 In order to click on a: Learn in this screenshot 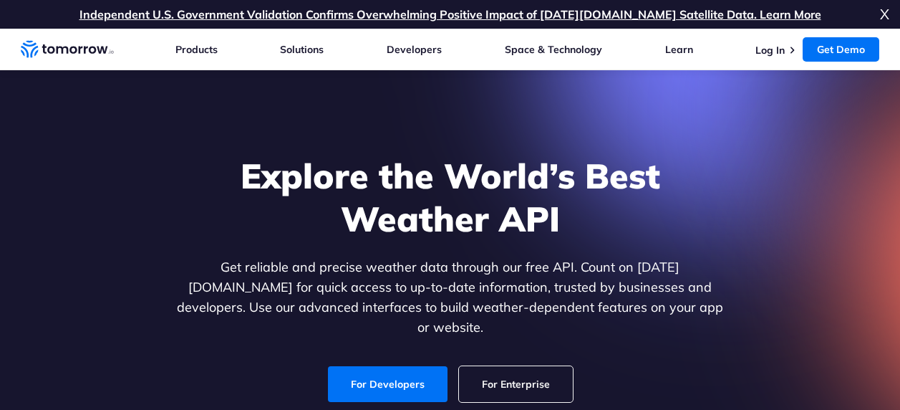, I will do `click(679, 49)`.